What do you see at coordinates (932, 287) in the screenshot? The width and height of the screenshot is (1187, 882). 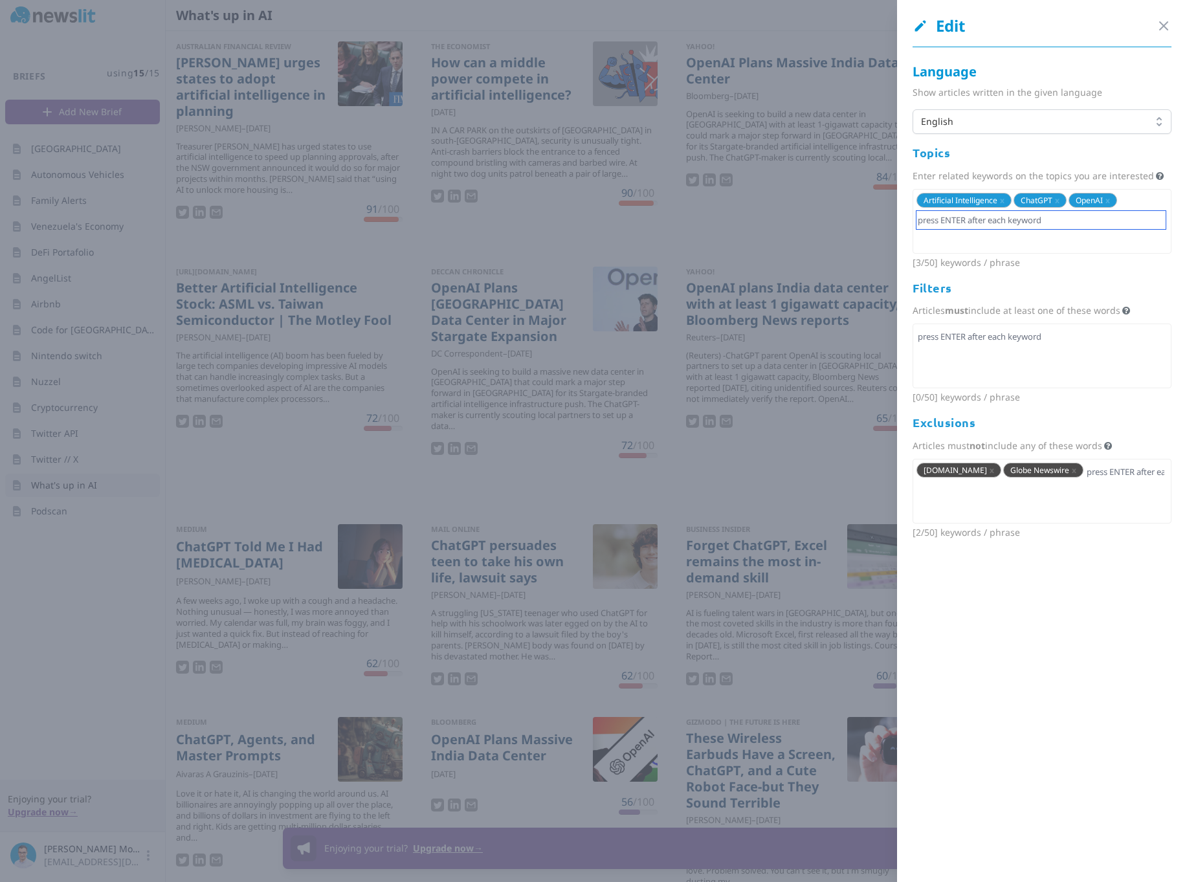 I see `span: Filters` at bounding box center [932, 287].